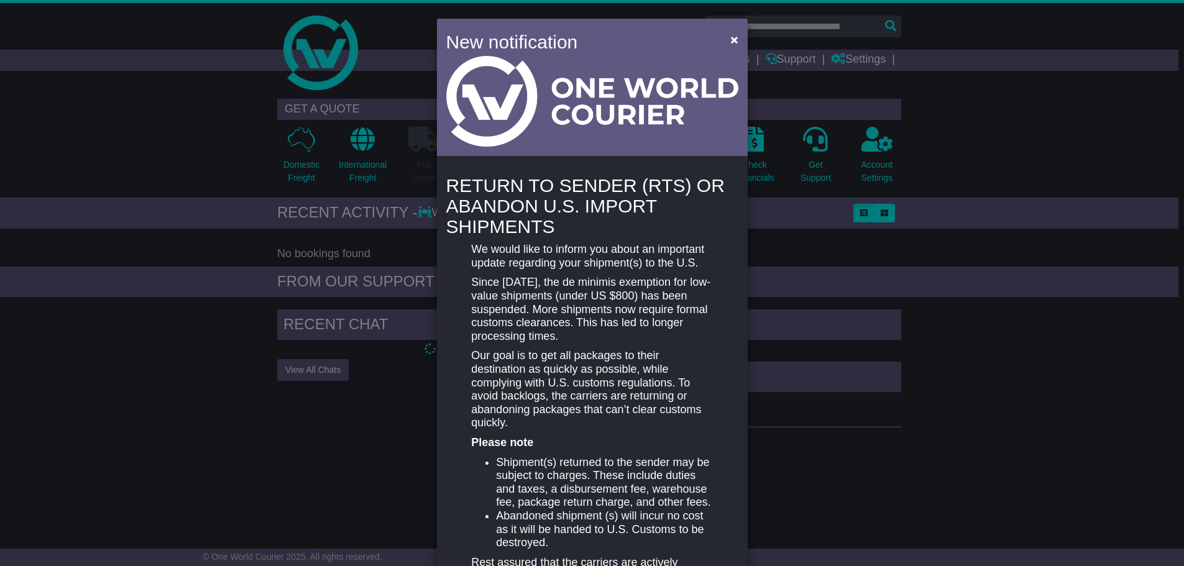 Image resolution: width=1184 pixels, height=566 pixels. Describe the element at coordinates (593, 101) in the screenshot. I see `img: Light` at that location.